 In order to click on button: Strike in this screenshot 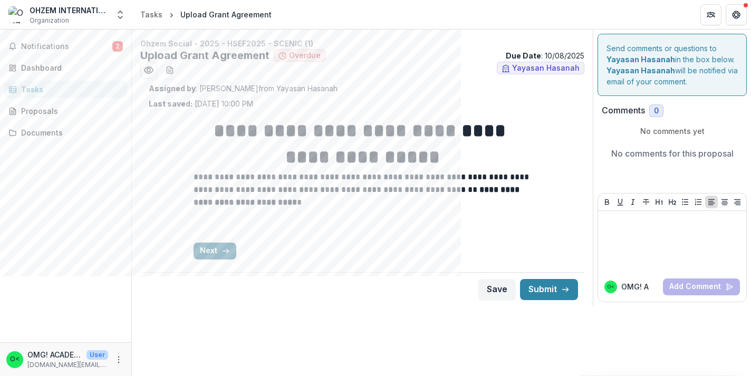, I will do `click(646, 202)`.